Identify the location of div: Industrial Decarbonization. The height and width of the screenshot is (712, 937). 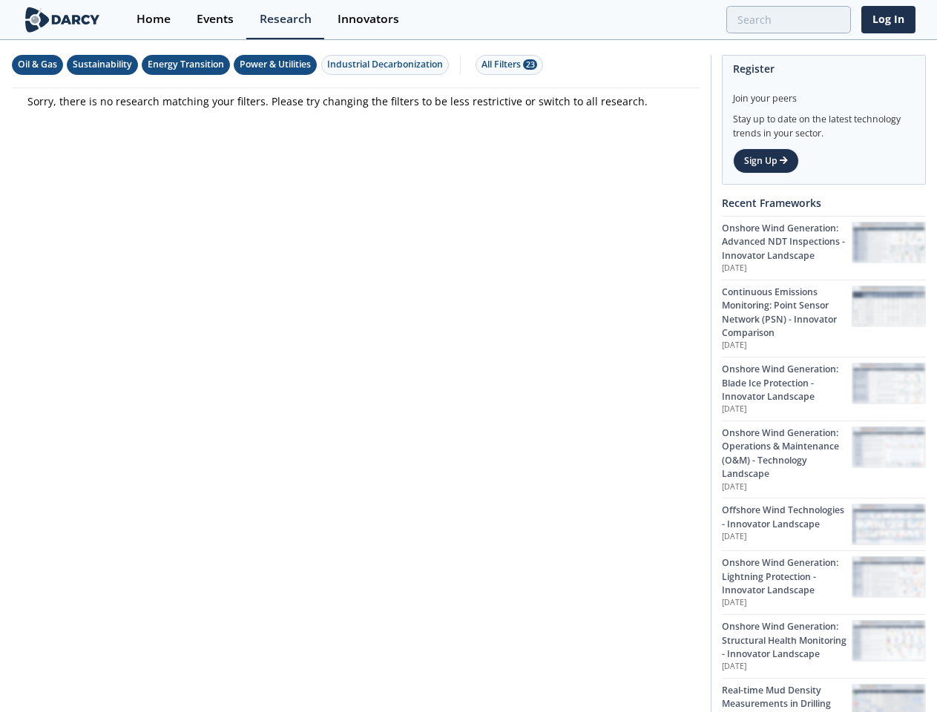
(385, 65).